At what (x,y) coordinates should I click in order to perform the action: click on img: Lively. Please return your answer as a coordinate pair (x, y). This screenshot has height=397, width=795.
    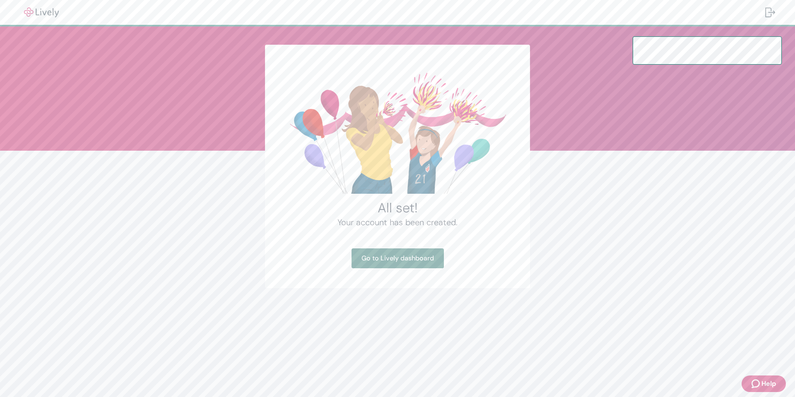
    Looking at the image, I should click on (41, 12).